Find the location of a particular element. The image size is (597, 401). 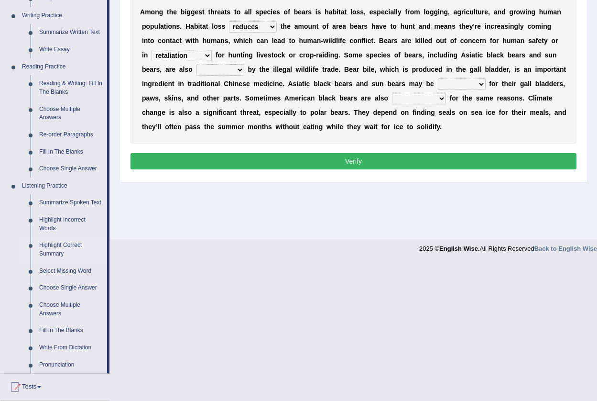

a: Summarize Spoken Text is located at coordinates (71, 203).